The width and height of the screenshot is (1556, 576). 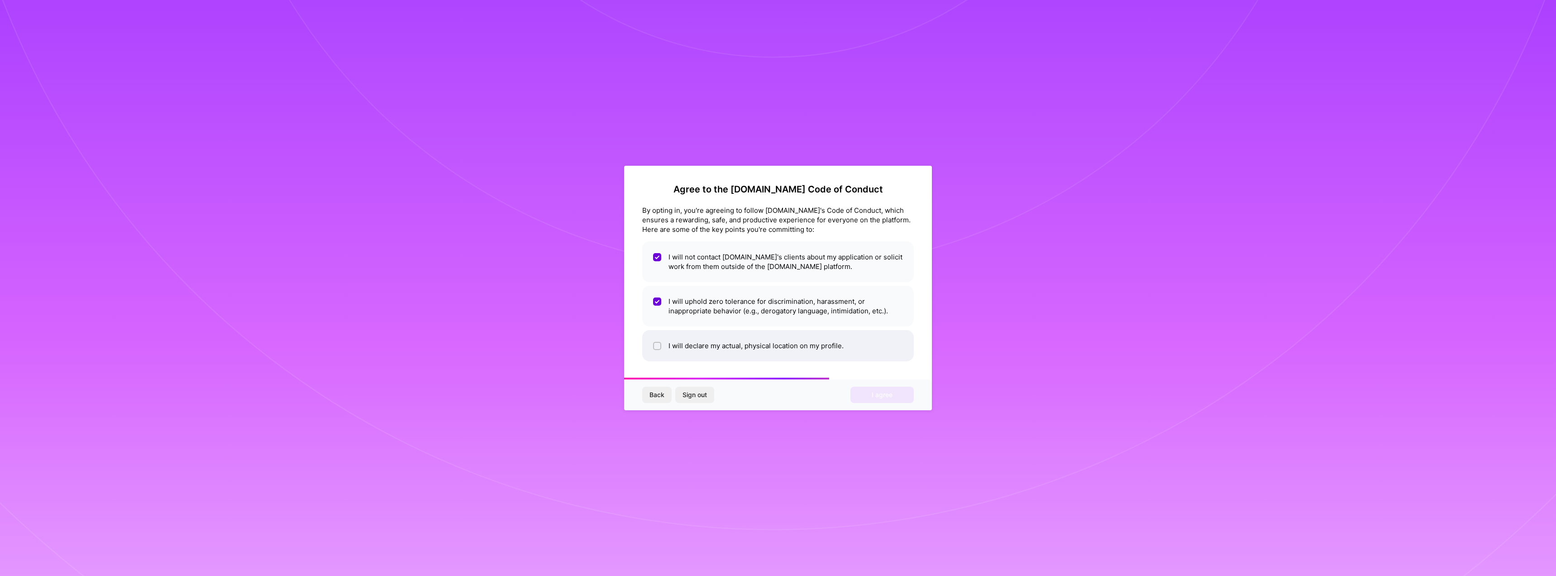 What do you see at coordinates (778, 306) in the screenshot?
I see `li: I will uphold zero tolerance for discrimination, harassment, or inappropriate behavior (e.g., der...` at bounding box center [778, 306].